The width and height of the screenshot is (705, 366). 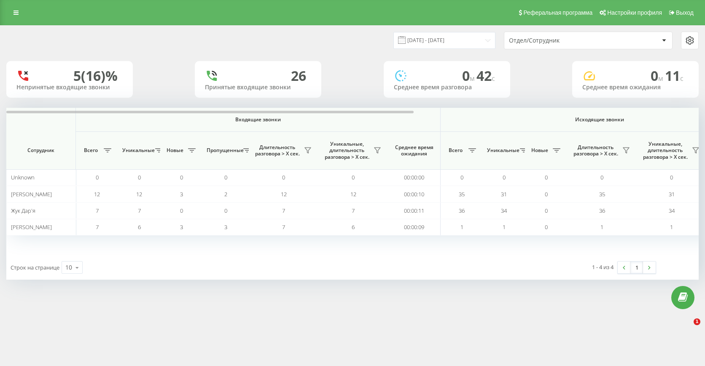 I want to click on div: 5 (16)%, so click(x=95, y=76).